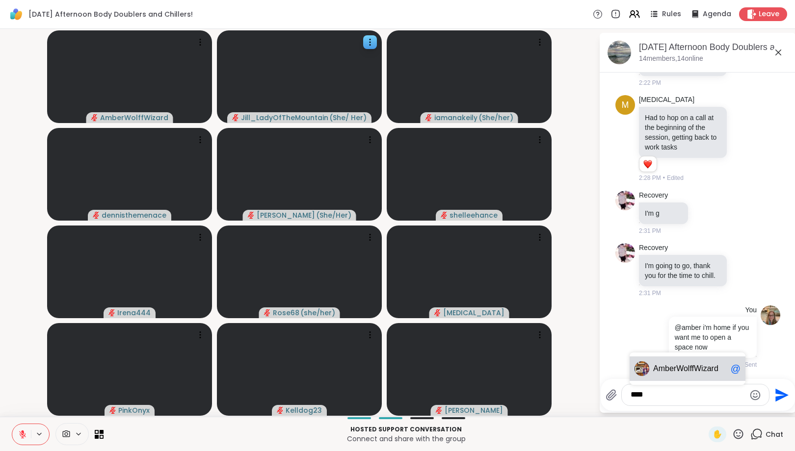  What do you see at coordinates (647, 164) in the screenshot?
I see `button: Reactions: love` at bounding box center [647, 164].